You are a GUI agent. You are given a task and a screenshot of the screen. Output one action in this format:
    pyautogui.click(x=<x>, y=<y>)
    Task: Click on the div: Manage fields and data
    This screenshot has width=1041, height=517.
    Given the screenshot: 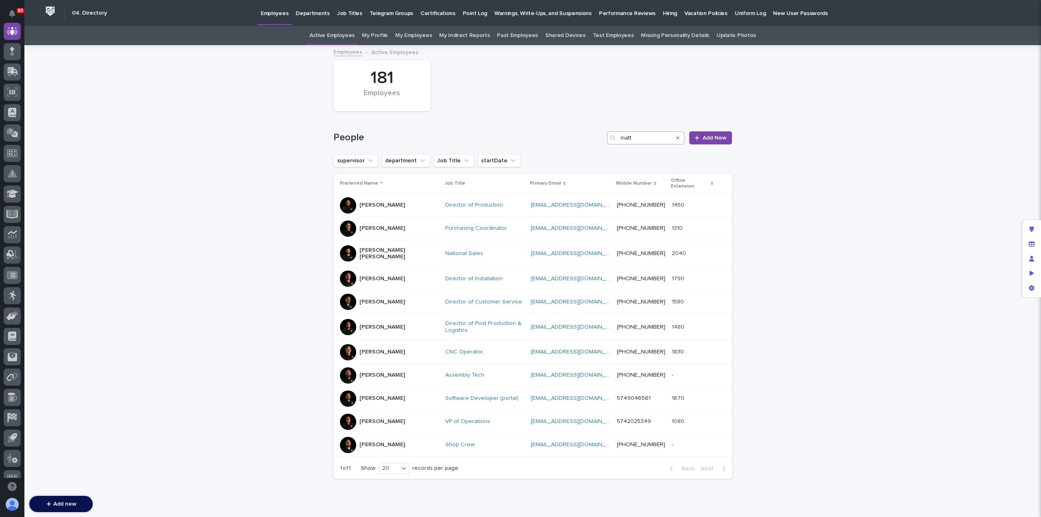 What is the action you would take?
    pyautogui.click(x=1031, y=244)
    